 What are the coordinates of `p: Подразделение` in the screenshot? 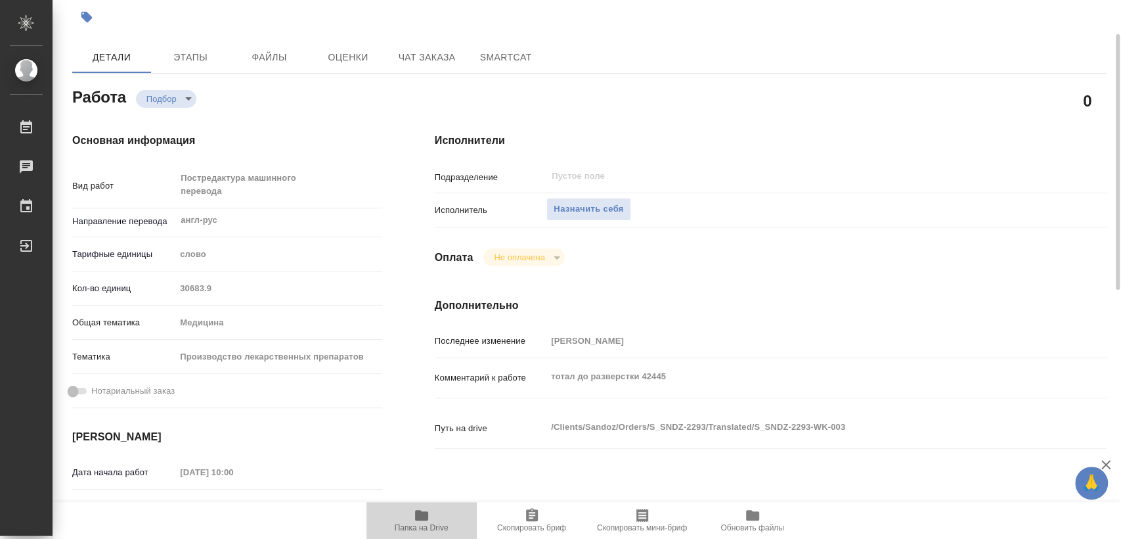 It's located at (491, 177).